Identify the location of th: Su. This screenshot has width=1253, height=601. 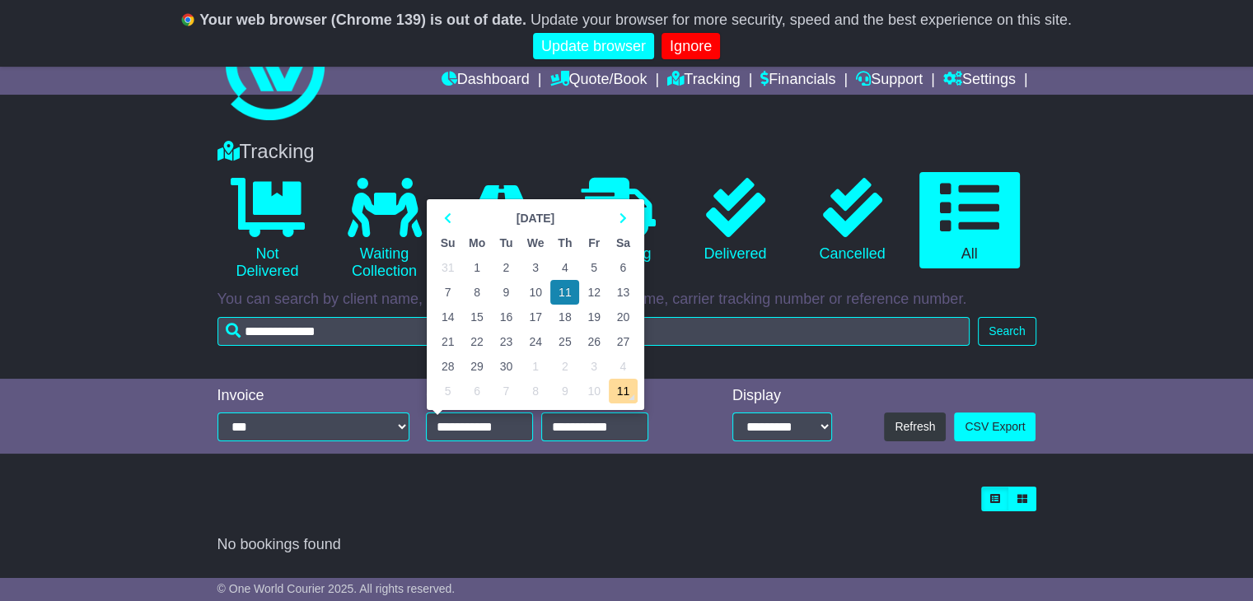
(447, 243).